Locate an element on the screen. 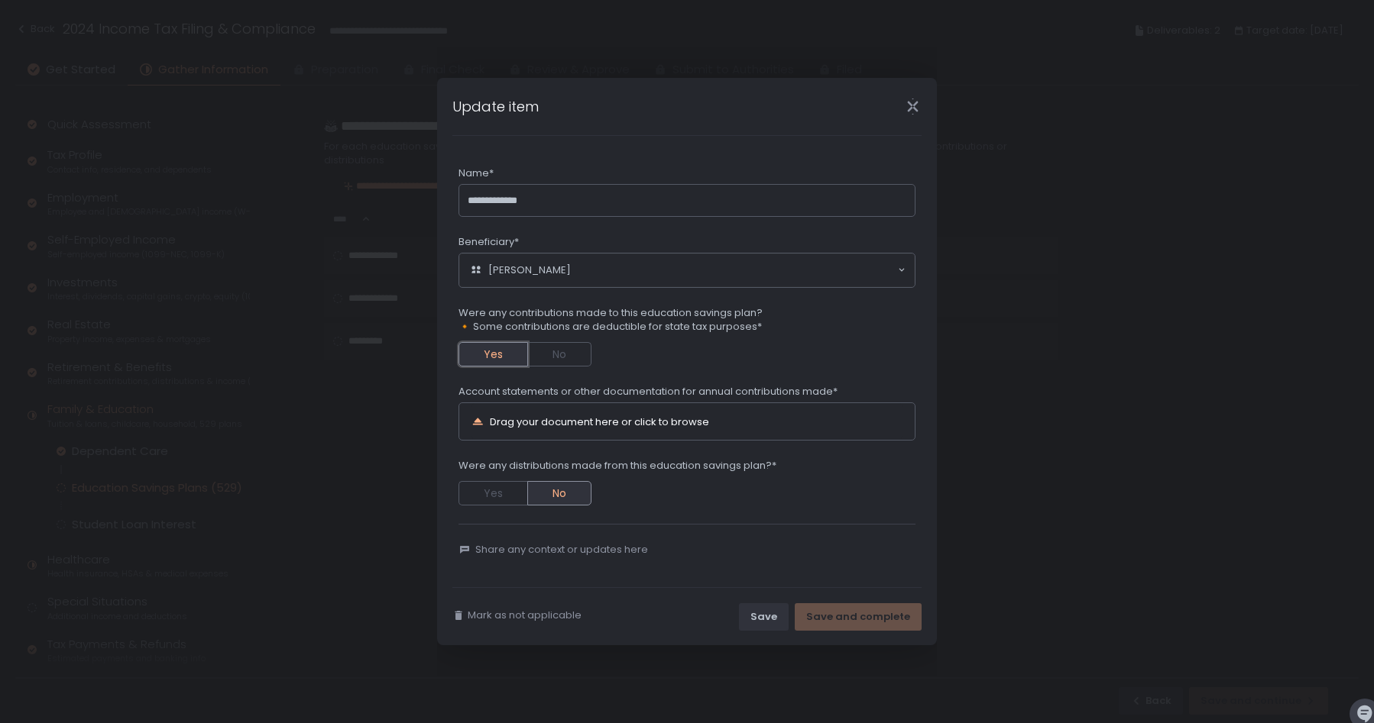 The width and height of the screenshot is (1374, 723). span: Share any context or updates here is located at coordinates (561, 550).